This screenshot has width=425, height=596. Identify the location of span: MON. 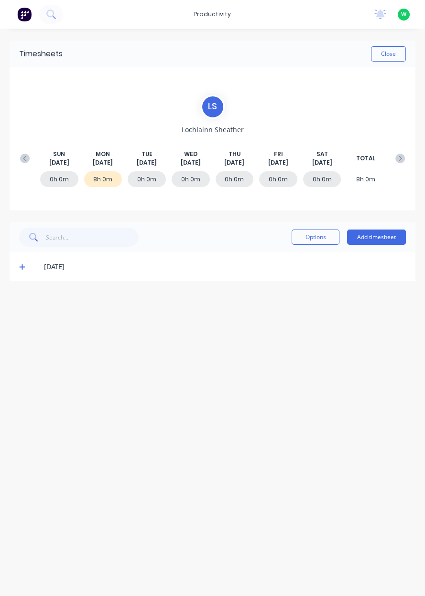
(103, 154).